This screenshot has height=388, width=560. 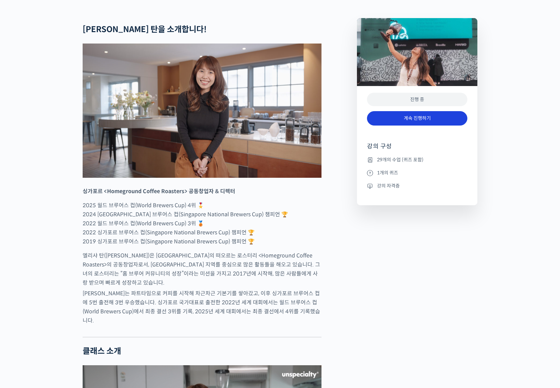 I want to click on a: 대화, so click(x=65, y=220).